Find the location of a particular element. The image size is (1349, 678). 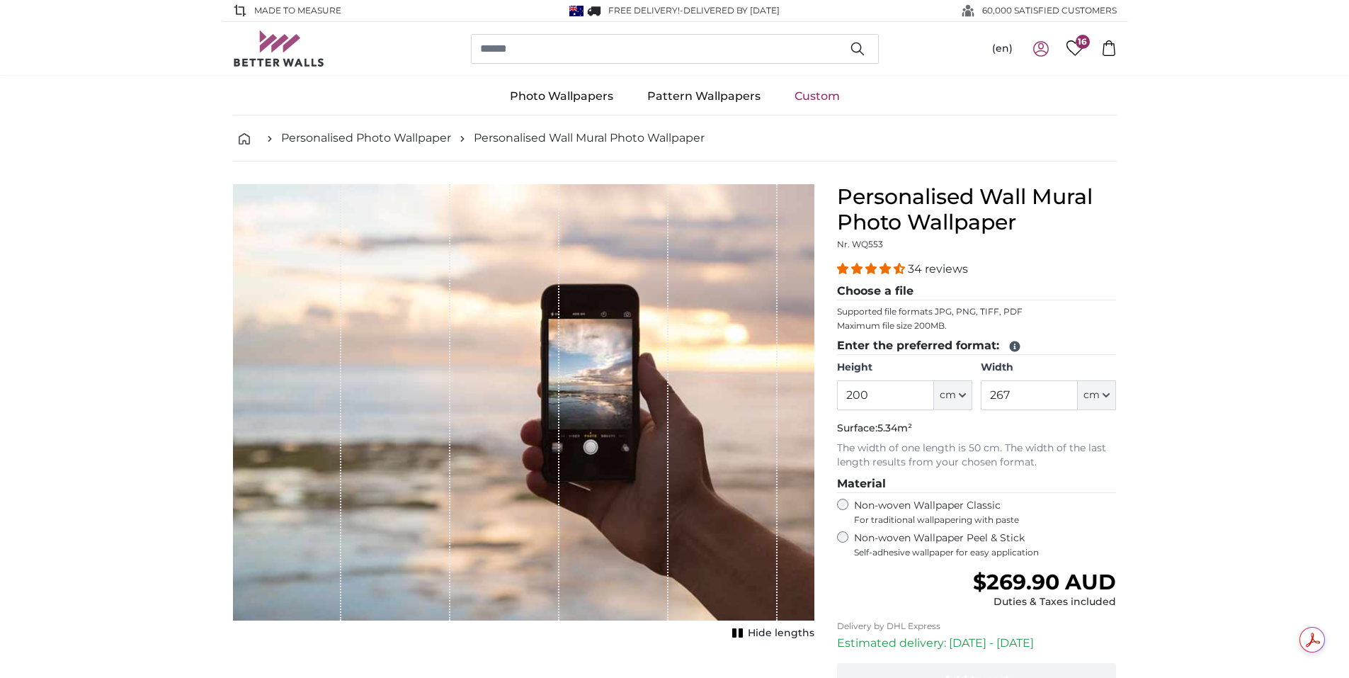

span: Hide lengths is located at coordinates (781, 633).